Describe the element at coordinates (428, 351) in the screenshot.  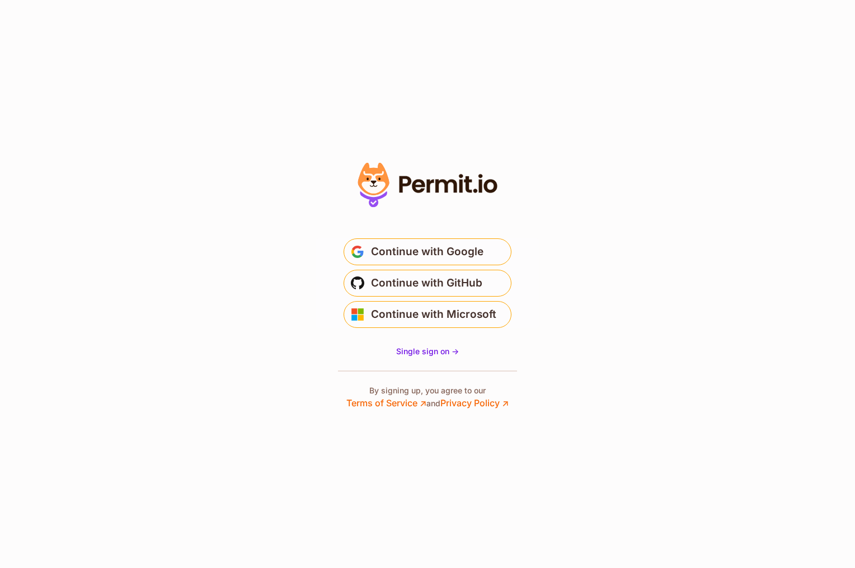
I see `a: Single sign on ->` at that location.